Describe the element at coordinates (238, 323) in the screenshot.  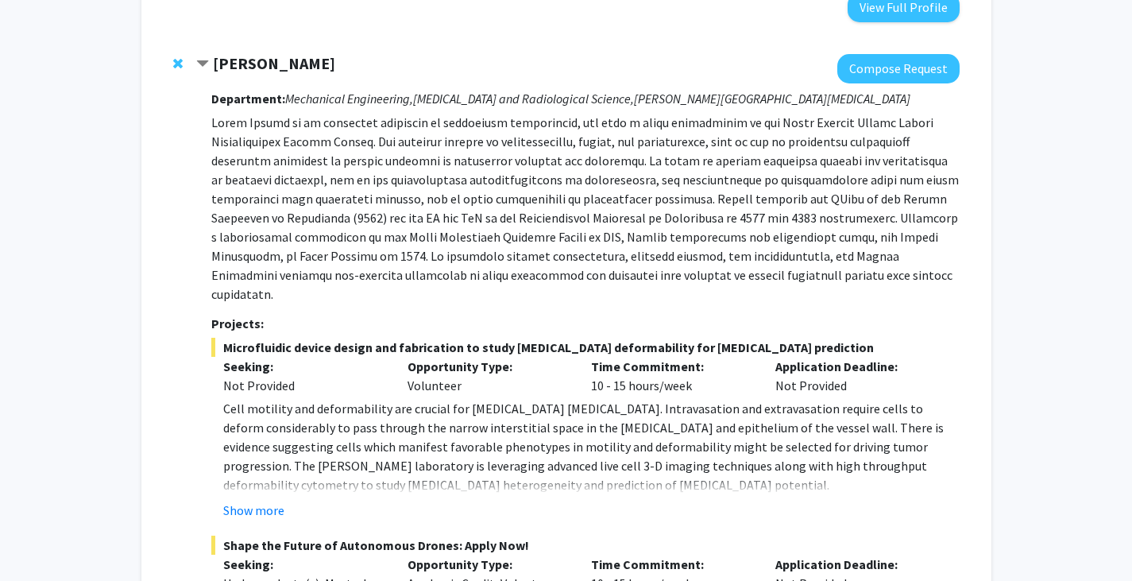
I see `strong: Projects:` at that location.